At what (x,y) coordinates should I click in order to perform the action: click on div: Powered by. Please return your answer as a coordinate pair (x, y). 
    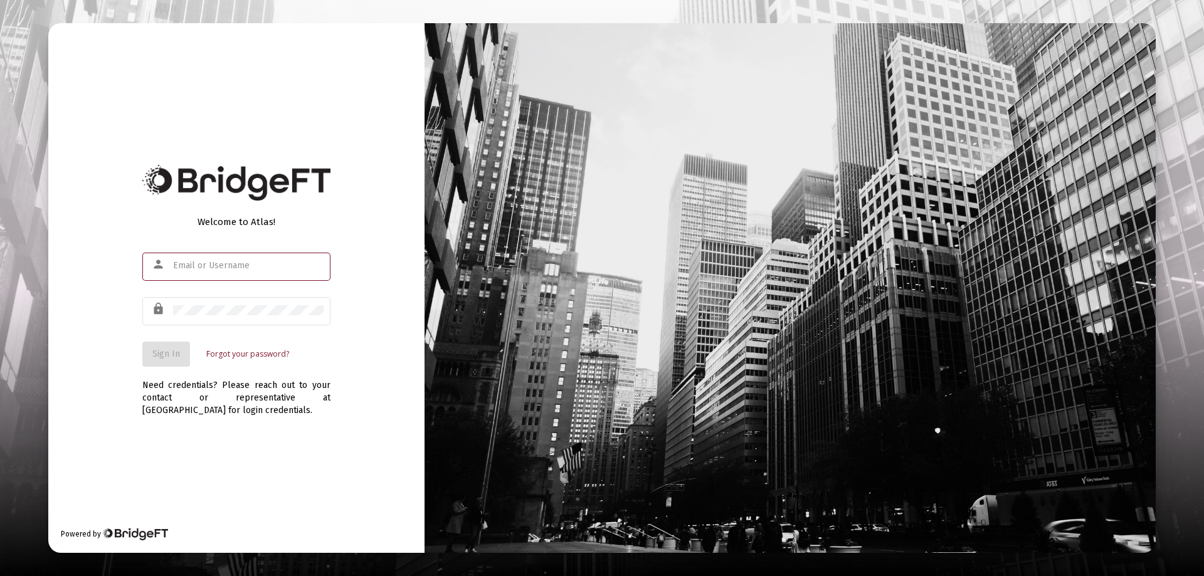
    Looking at the image, I should click on (114, 534).